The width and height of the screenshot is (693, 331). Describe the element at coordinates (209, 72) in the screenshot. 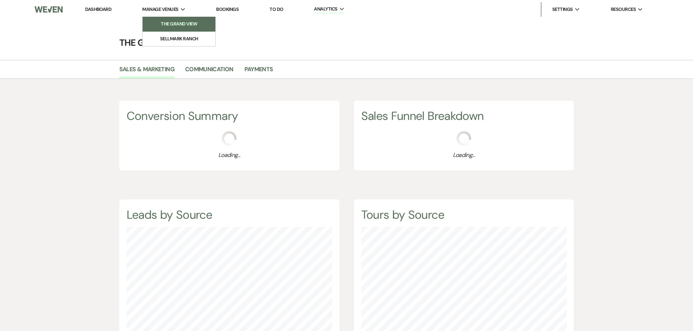

I see `a: Communication` at that location.